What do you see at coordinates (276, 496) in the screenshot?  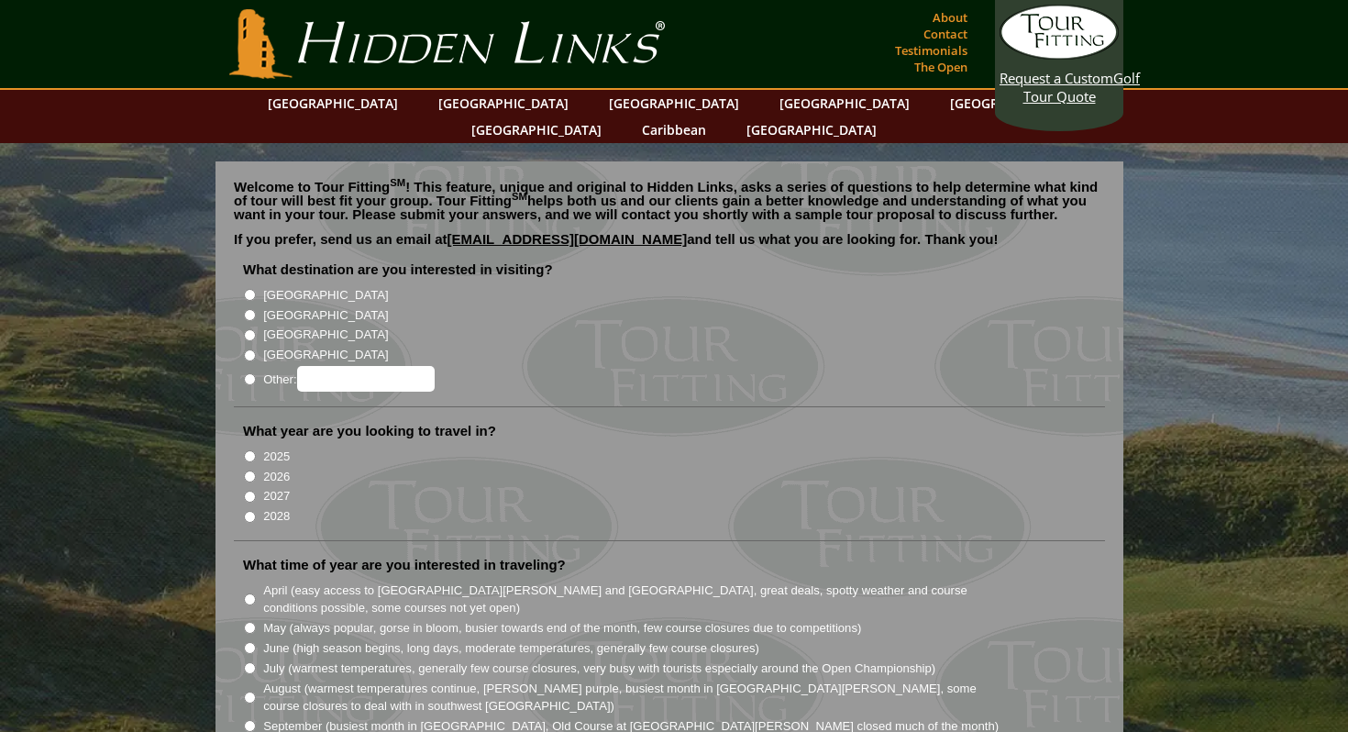 I see `label: 2027` at bounding box center [276, 496].